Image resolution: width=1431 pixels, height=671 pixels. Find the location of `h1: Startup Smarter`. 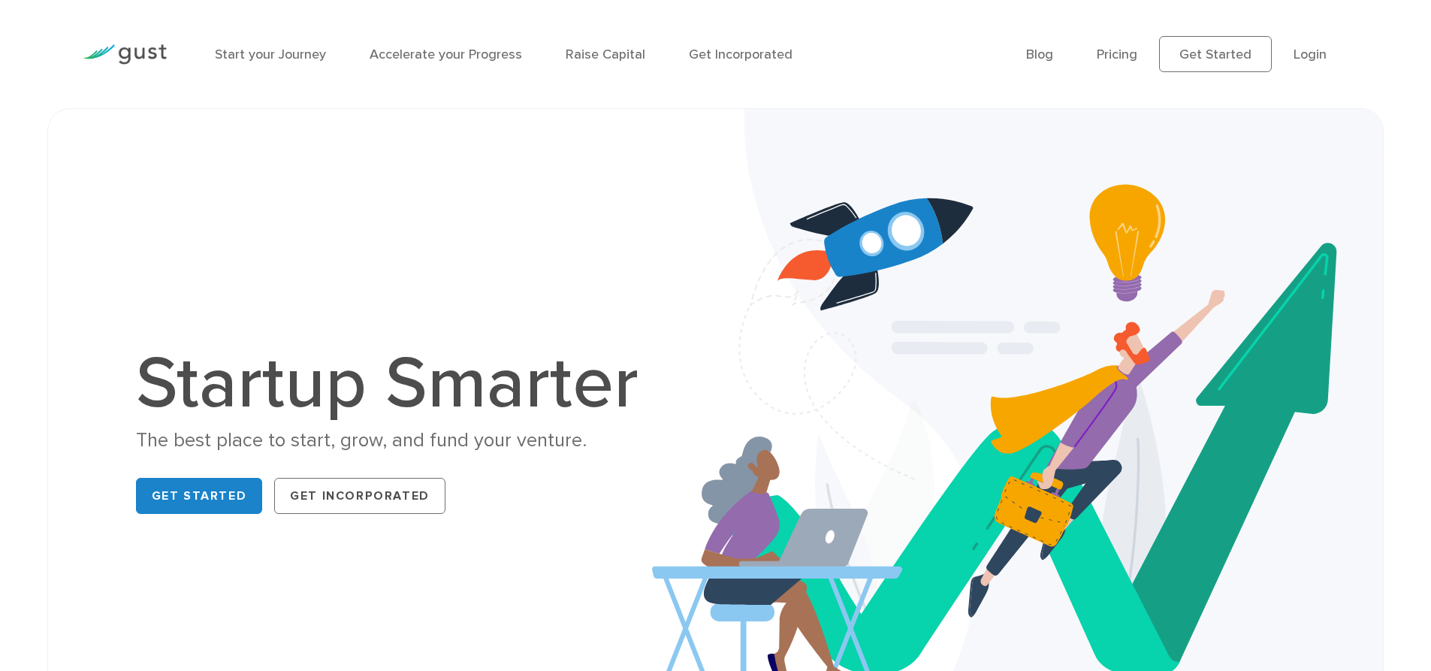

h1: Startup Smarter is located at coordinates (395, 384).